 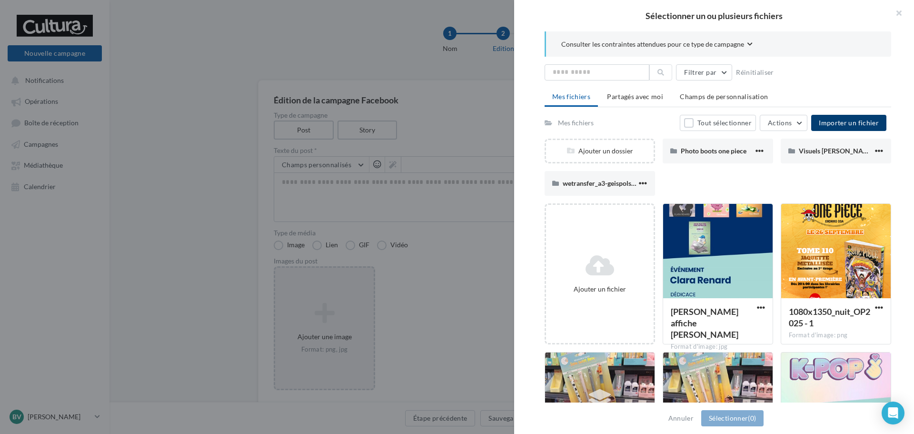 I want to click on span: Actions, so click(x=780, y=122).